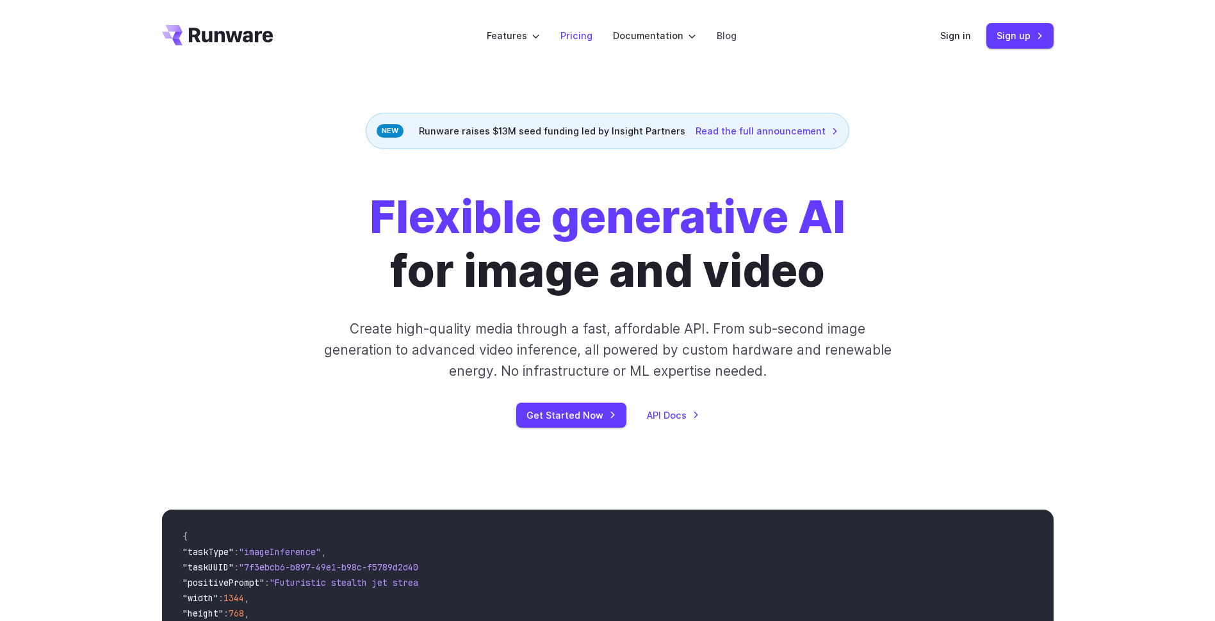 This screenshot has width=1215, height=621. What do you see at coordinates (280, 552) in the screenshot?
I see `span: "imageInference"` at bounding box center [280, 552].